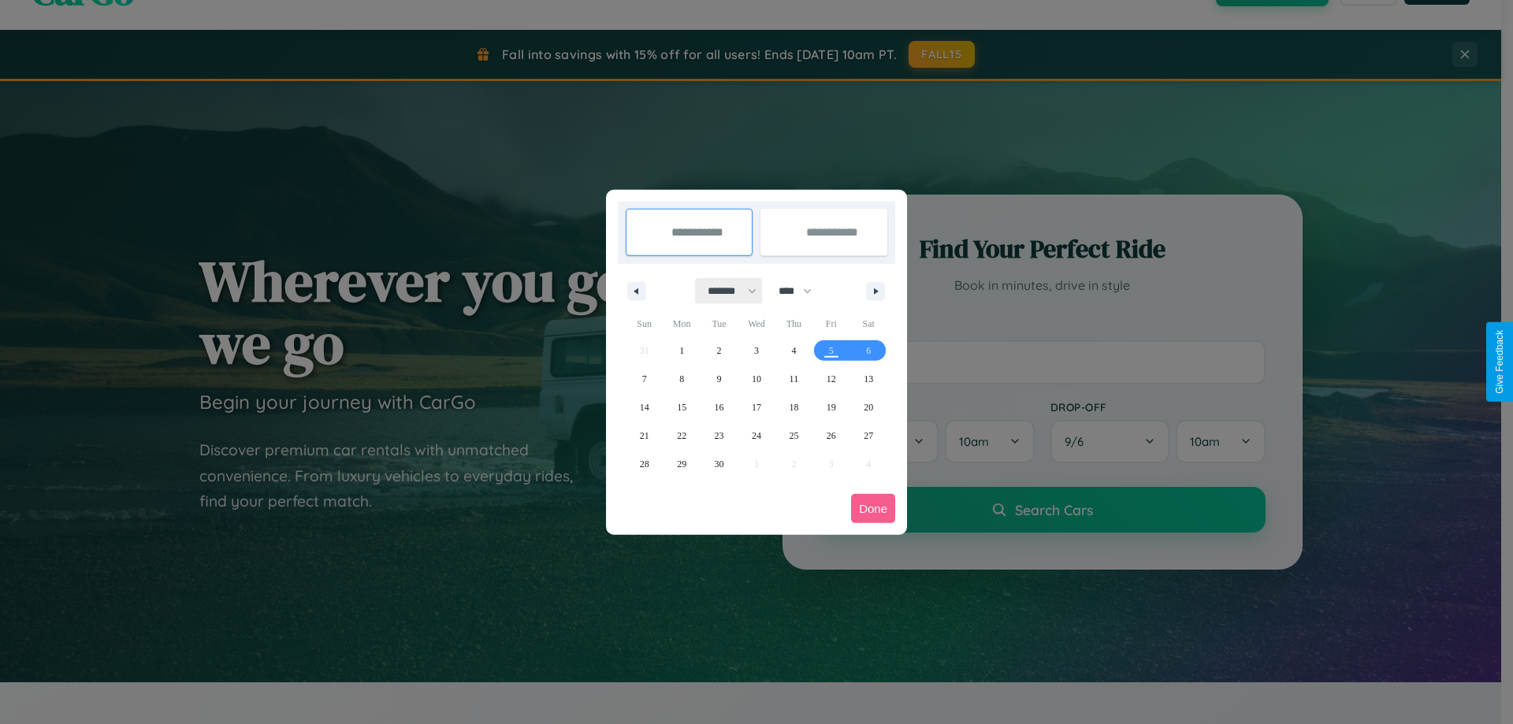  What do you see at coordinates (831, 379) in the screenshot?
I see `span: 12` at bounding box center [831, 379].